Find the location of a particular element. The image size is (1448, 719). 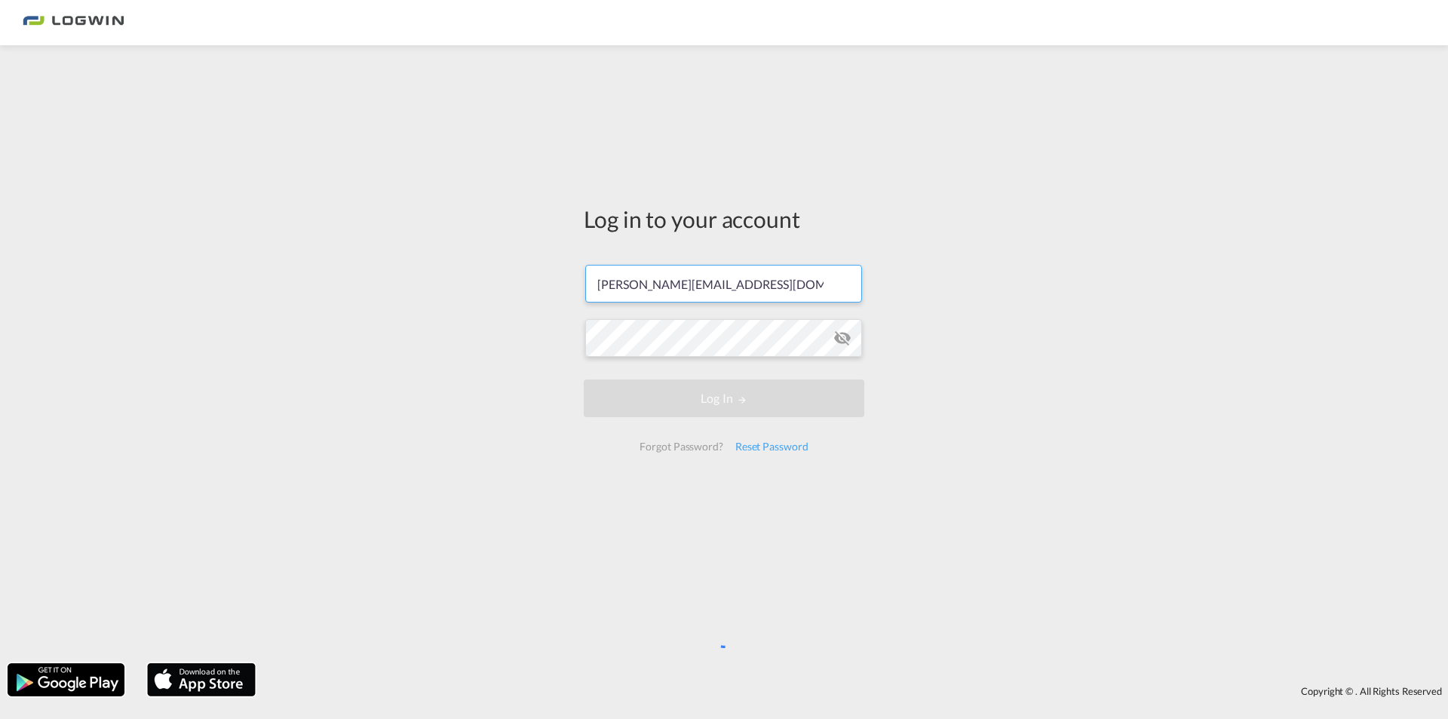

input: Enter email/phone number is located at coordinates (723, 284).